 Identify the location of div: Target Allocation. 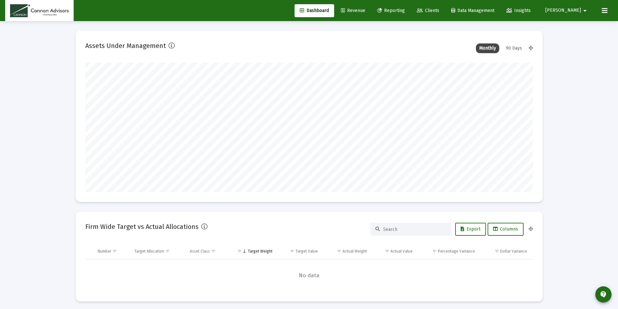
(149, 252).